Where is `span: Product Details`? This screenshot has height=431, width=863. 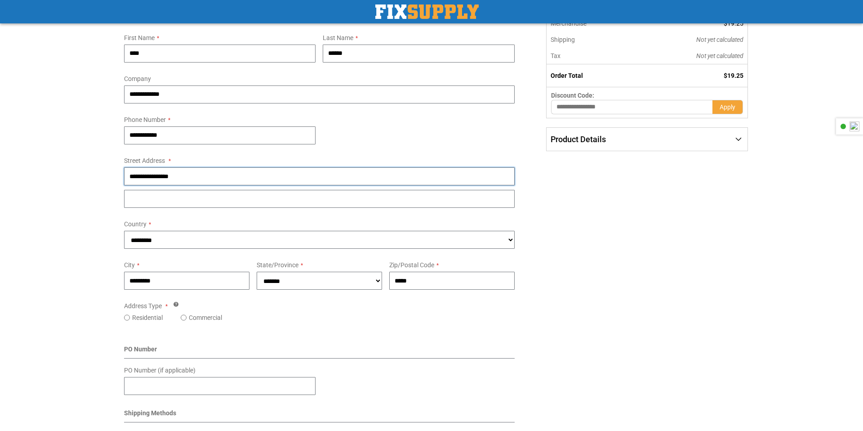 span: Product Details is located at coordinates (578, 139).